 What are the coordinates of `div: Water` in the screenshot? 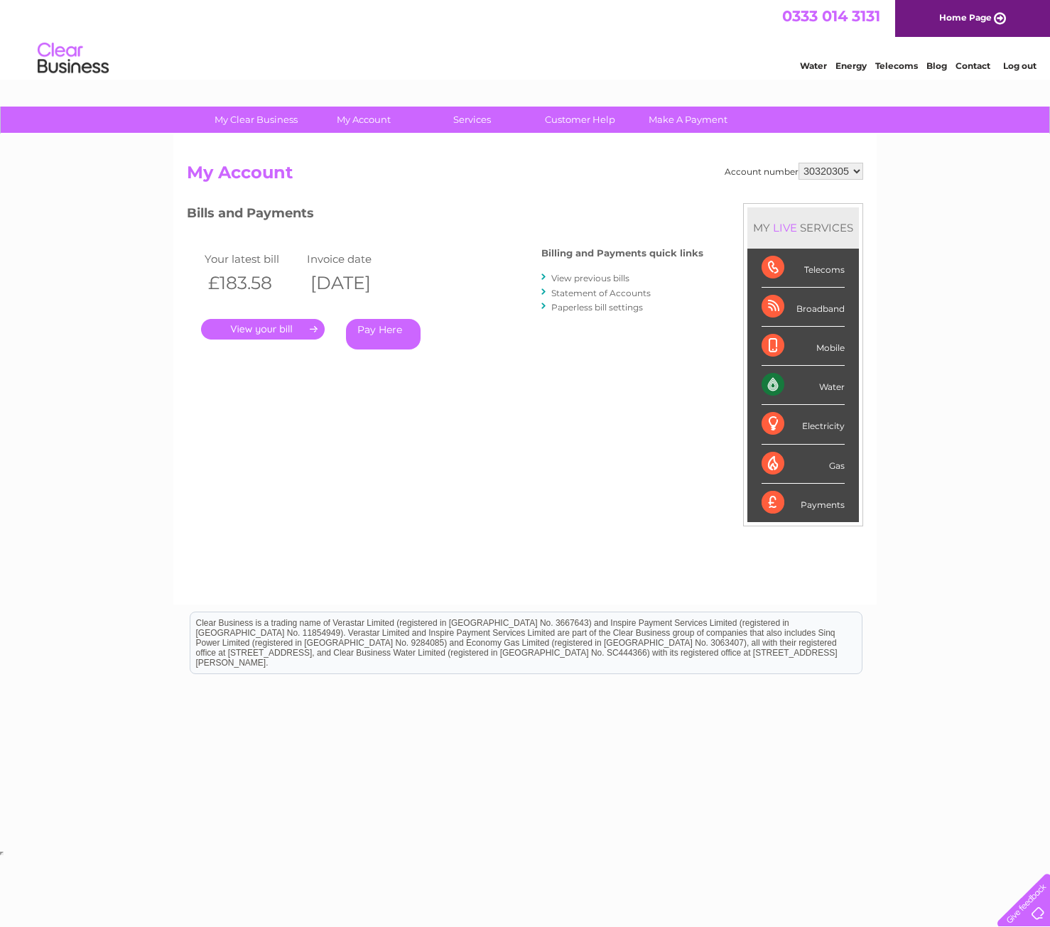 It's located at (803, 385).